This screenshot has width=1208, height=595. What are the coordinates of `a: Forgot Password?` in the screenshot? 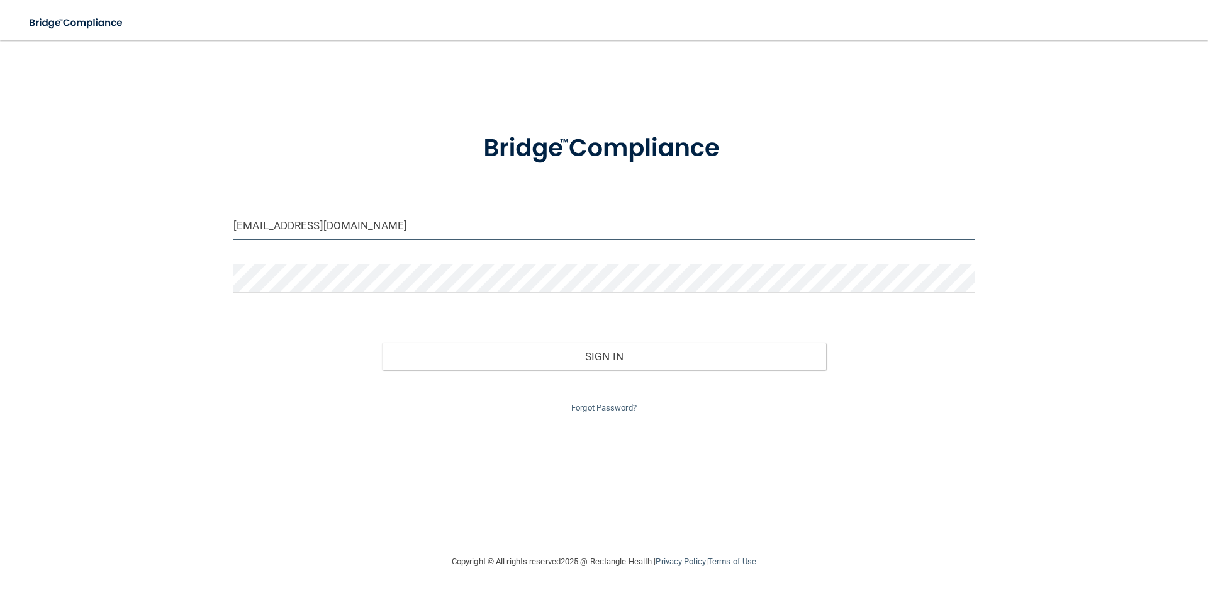 It's located at (604, 407).